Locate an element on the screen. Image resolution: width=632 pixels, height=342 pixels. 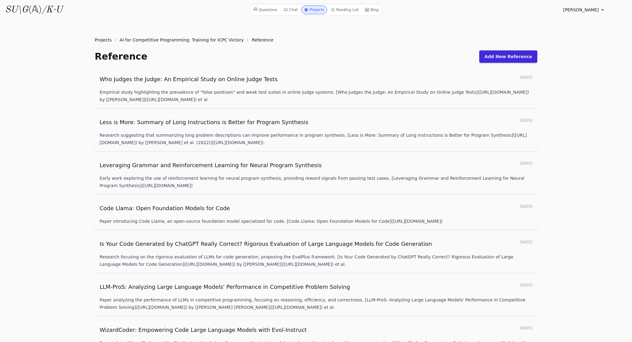
i: SU\G is located at coordinates (17, 10).